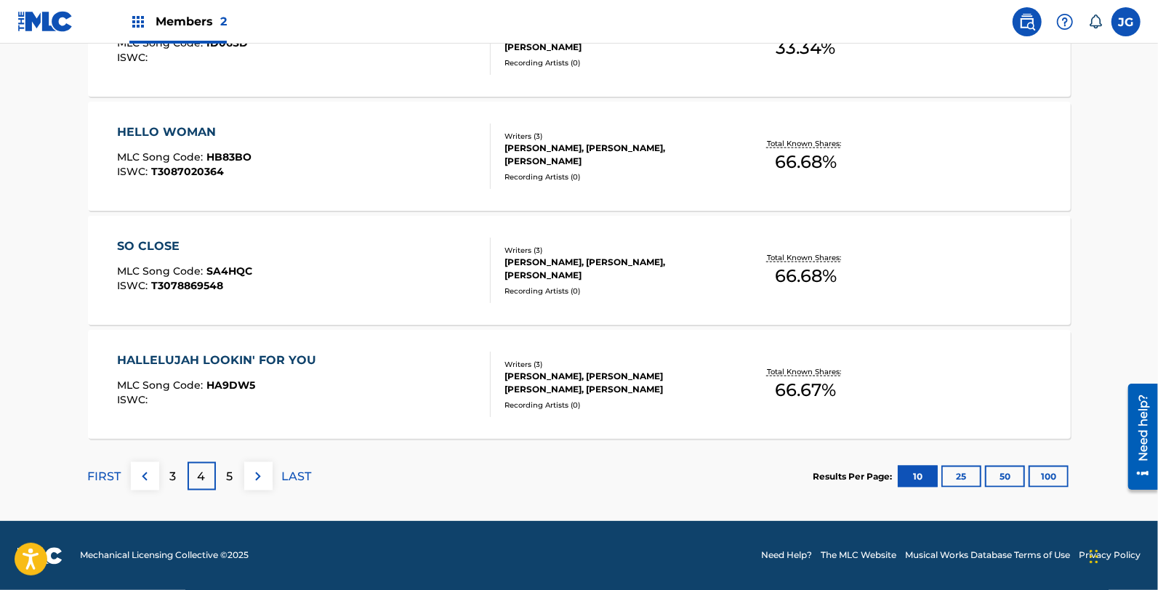 Image resolution: width=1158 pixels, height=590 pixels. What do you see at coordinates (184, 132) in the screenshot?
I see `div: HELLO WOMAN` at bounding box center [184, 132].